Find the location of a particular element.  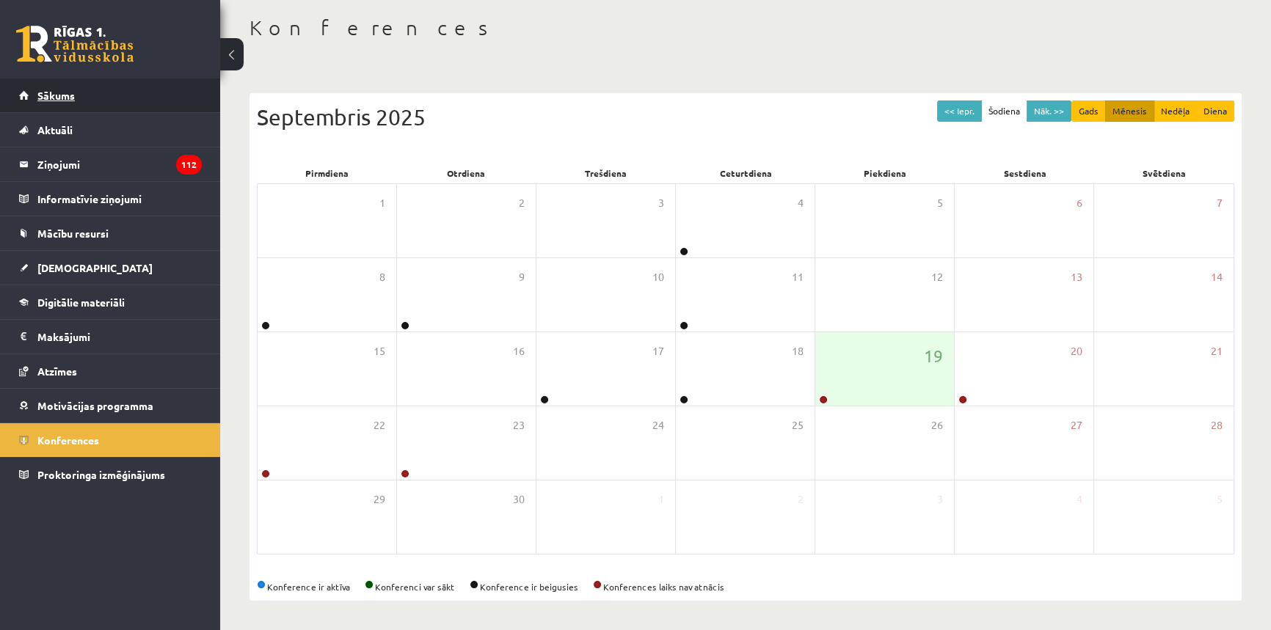

span: Sākums is located at coordinates (56, 95).